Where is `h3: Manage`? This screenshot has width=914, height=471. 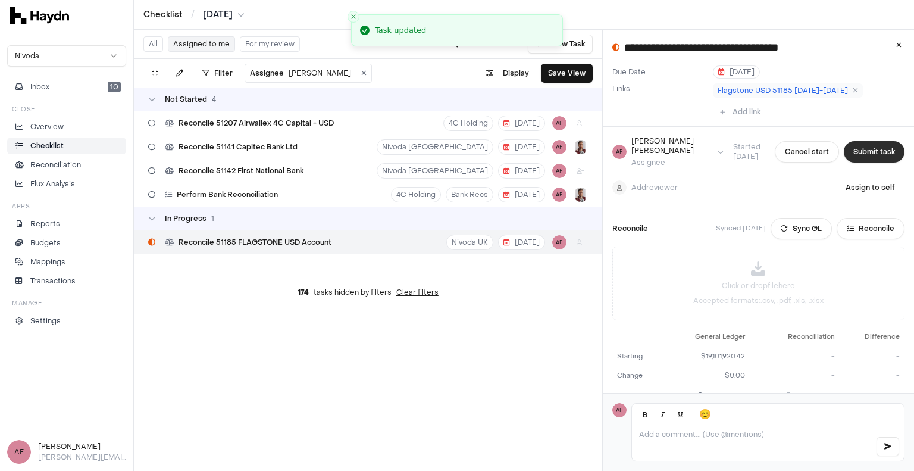
h3: Manage is located at coordinates (27, 303).